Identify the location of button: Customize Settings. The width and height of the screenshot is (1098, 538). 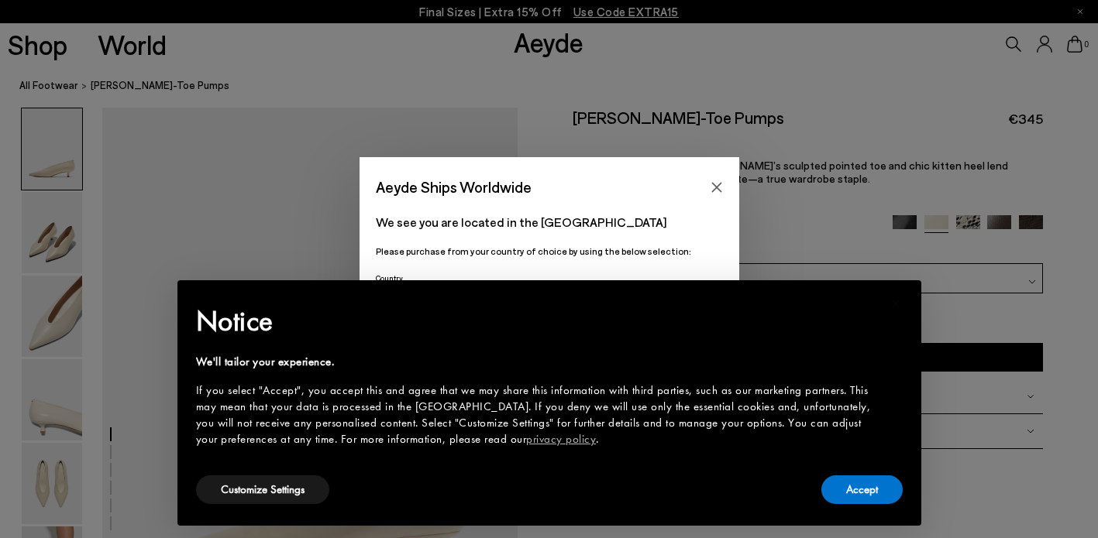
(263, 490).